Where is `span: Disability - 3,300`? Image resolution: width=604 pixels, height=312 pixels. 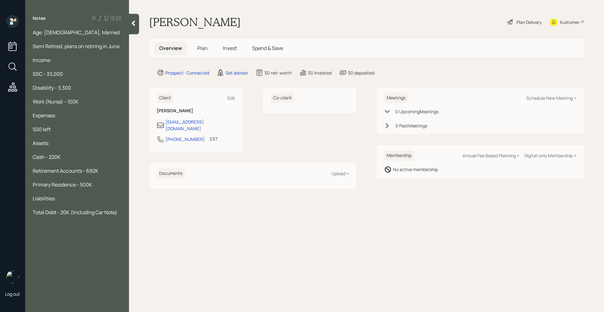
span: Disability - 3,300 is located at coordinates (52, 88).